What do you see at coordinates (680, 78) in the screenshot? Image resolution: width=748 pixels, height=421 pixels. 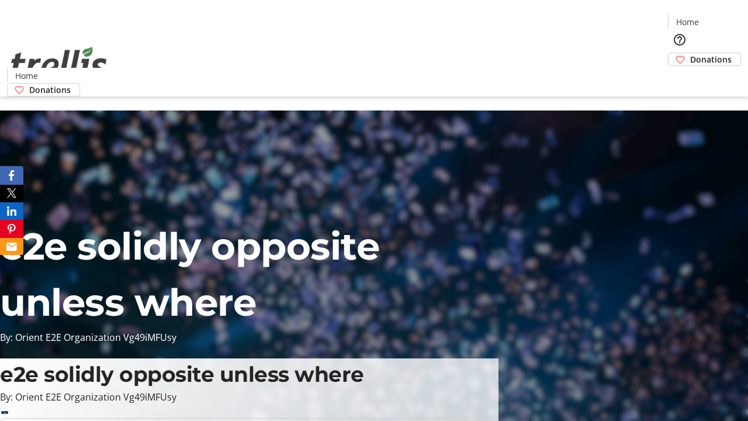 I see `button: Cart` at bounding box center [680, 78].